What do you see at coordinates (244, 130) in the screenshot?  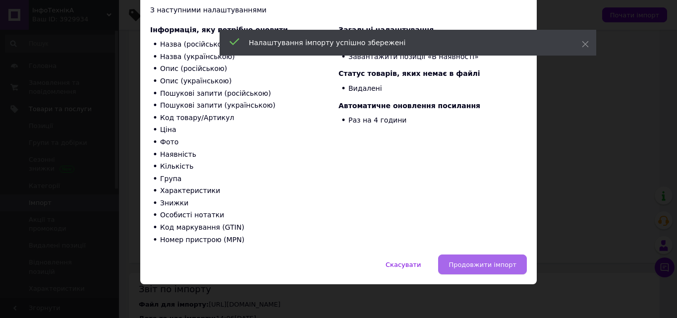 I see `li: Ціна` at bounding box center [244, 130].